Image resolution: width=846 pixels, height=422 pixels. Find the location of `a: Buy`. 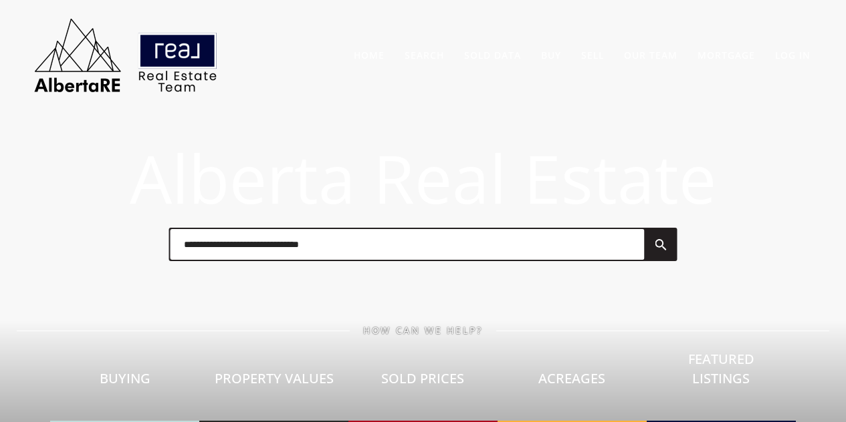

a: Buy is located at coordinates (551, 55).